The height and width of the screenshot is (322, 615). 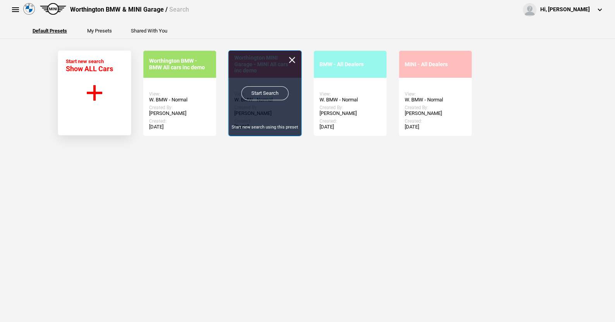 What do you see at coordinates (53, 9) in the screenshot?
I see `img: mini.png` at bounding box center [53, 9].